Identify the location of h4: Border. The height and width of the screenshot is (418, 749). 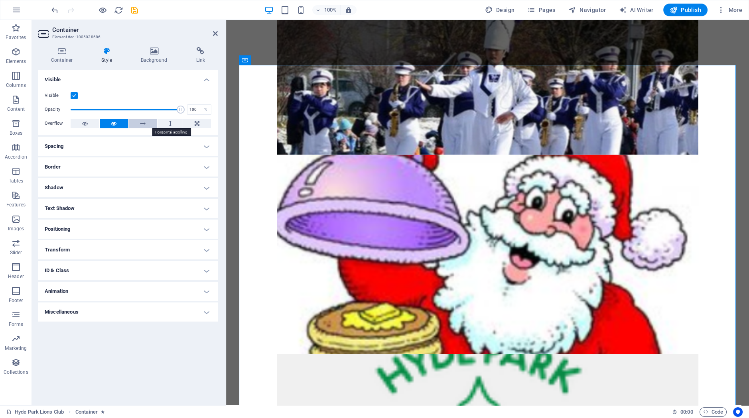
(128, 167).